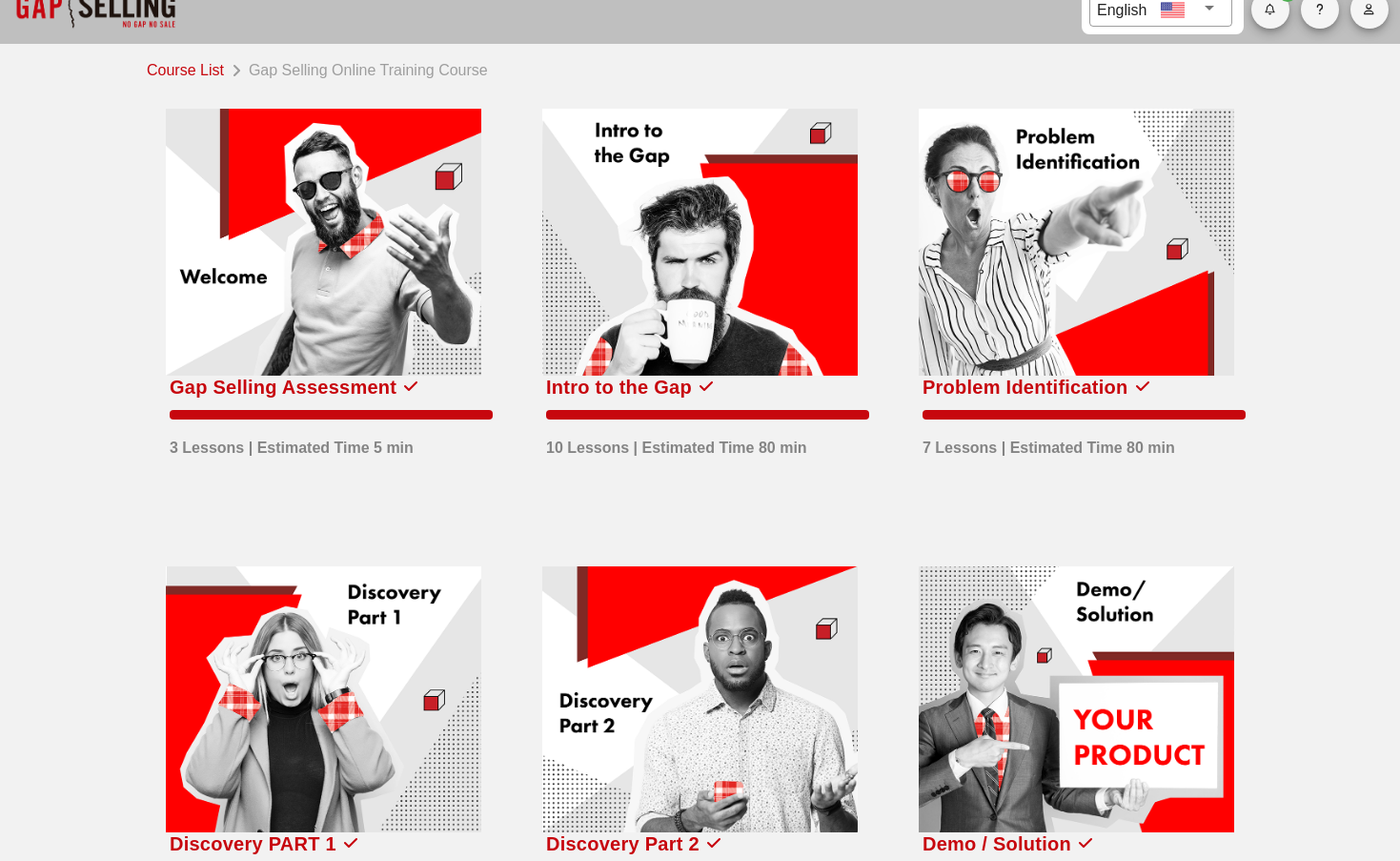 Image resolution: width=1400 pixels, height=861 pixels. I want to click on div: Intro to the Gap, so click(618, 388).